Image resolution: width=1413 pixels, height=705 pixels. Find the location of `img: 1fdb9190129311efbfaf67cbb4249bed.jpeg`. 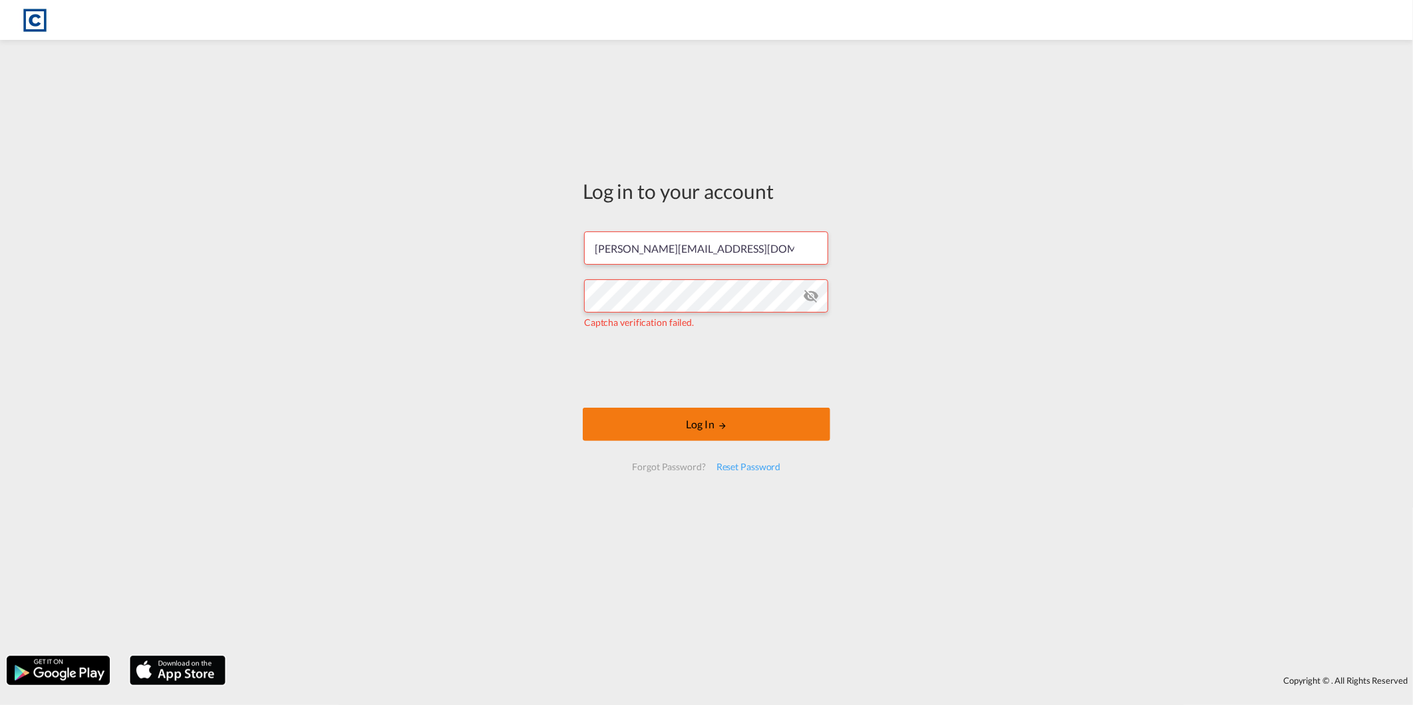

img: 1fdb9190129311efbfaf67cbb4249bed.jpeg is located at coordinates (35, 20).